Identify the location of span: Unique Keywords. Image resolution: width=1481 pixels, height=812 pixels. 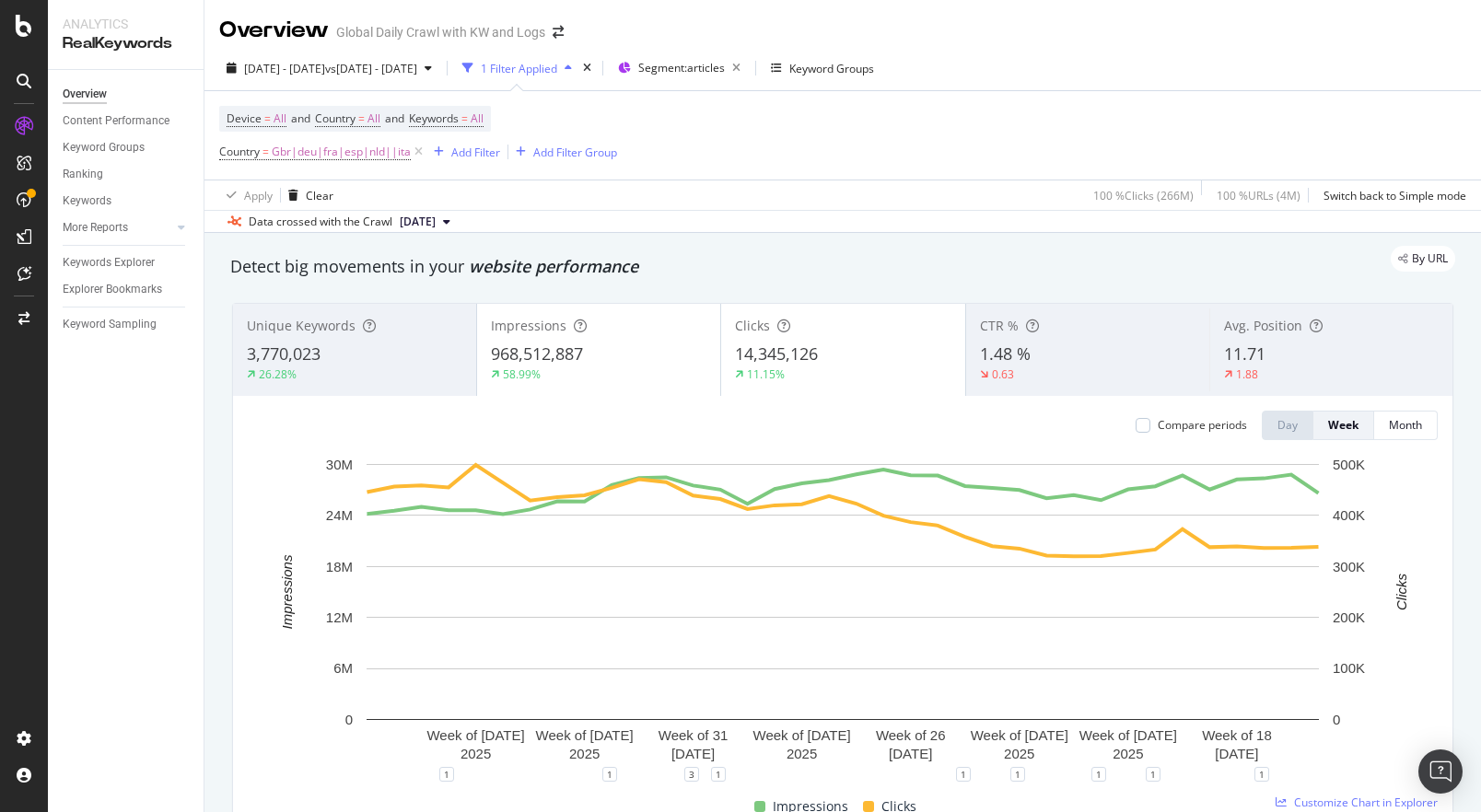
(301, 325).